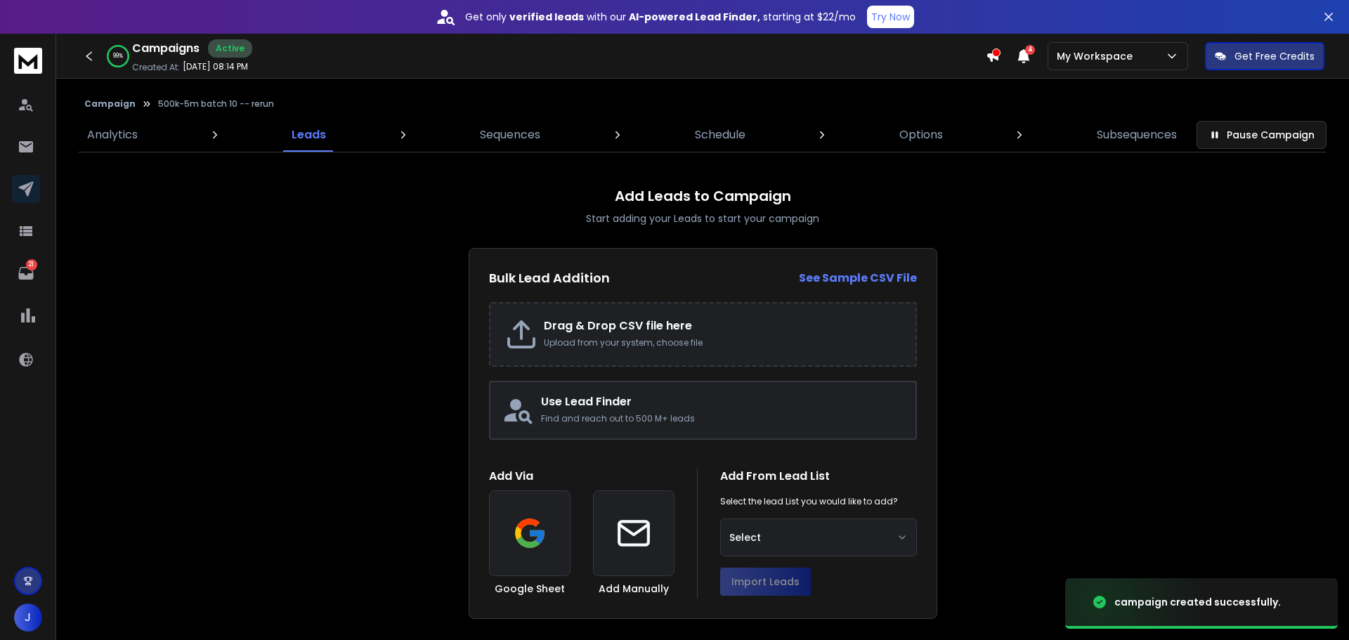 The width and height of the screenshot is (1349, 640). I want to click on button: Pause Campaign, so click(1261, 135).